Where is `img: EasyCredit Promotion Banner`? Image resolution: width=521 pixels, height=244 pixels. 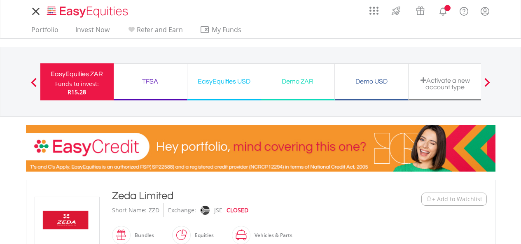
img: EasyCredit Promotion Banner is located at coordinates (261, 148).